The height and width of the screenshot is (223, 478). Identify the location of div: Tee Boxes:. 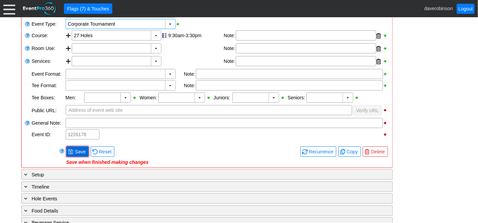
(49, 97).